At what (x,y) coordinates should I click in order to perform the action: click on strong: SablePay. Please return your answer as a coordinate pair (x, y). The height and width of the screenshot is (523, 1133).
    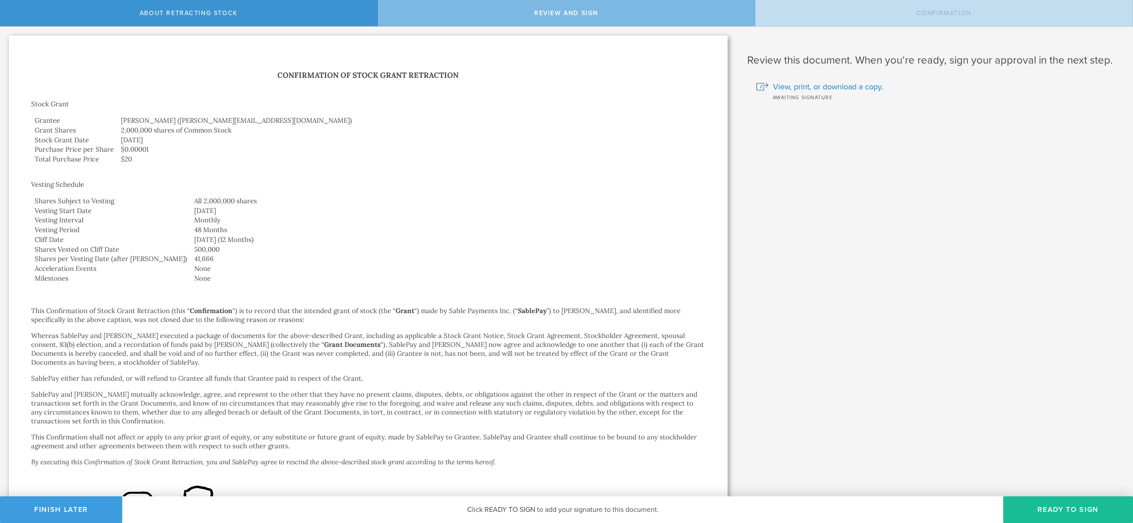
    Looking at the image, I should click on (532, 310).